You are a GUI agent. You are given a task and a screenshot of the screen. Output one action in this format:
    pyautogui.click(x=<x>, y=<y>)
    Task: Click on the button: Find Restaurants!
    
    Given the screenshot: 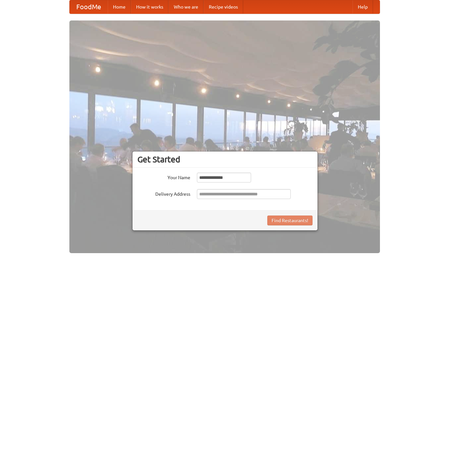 What is the action you would take?
    pyautogui.click(x=289, y=220)
    